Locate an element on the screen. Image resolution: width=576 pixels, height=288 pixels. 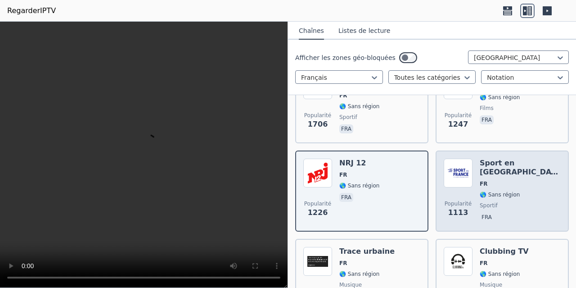
img: Trace urbaine is located at coordinates (318, 261).